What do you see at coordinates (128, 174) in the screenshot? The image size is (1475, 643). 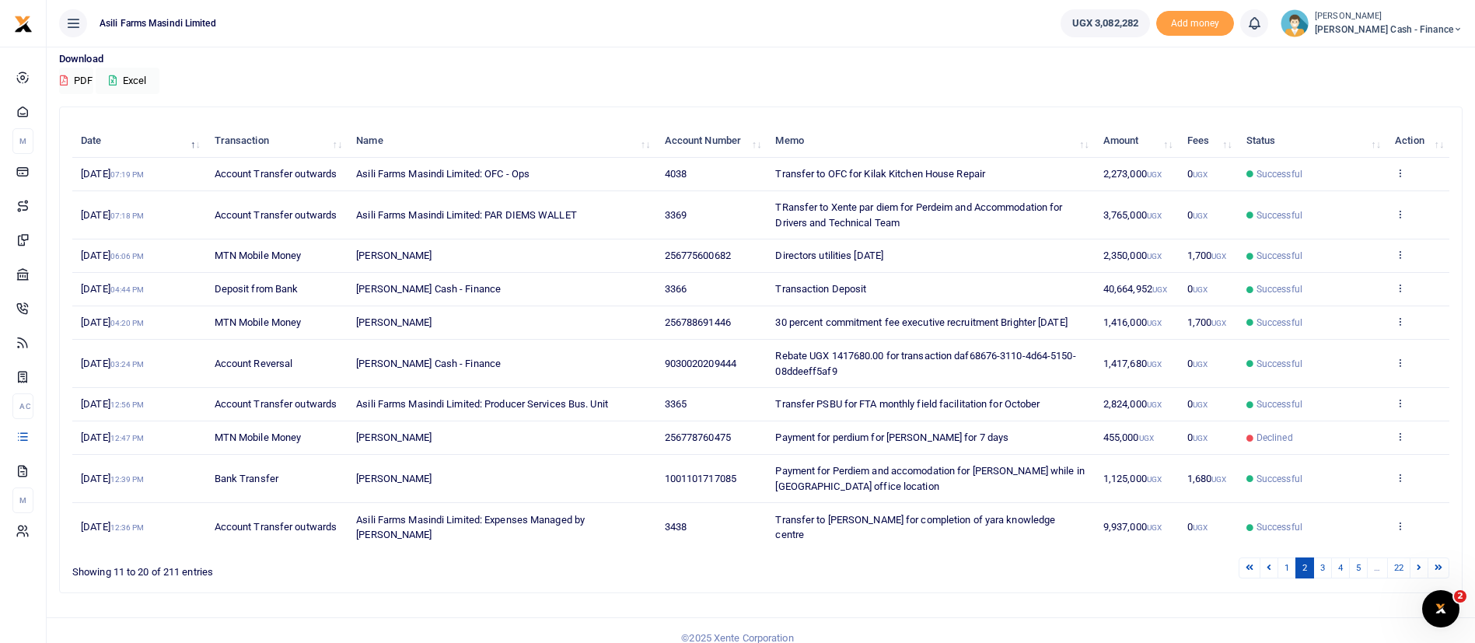 I see `small: 07:19 PM` at bounding box center [128, 174].